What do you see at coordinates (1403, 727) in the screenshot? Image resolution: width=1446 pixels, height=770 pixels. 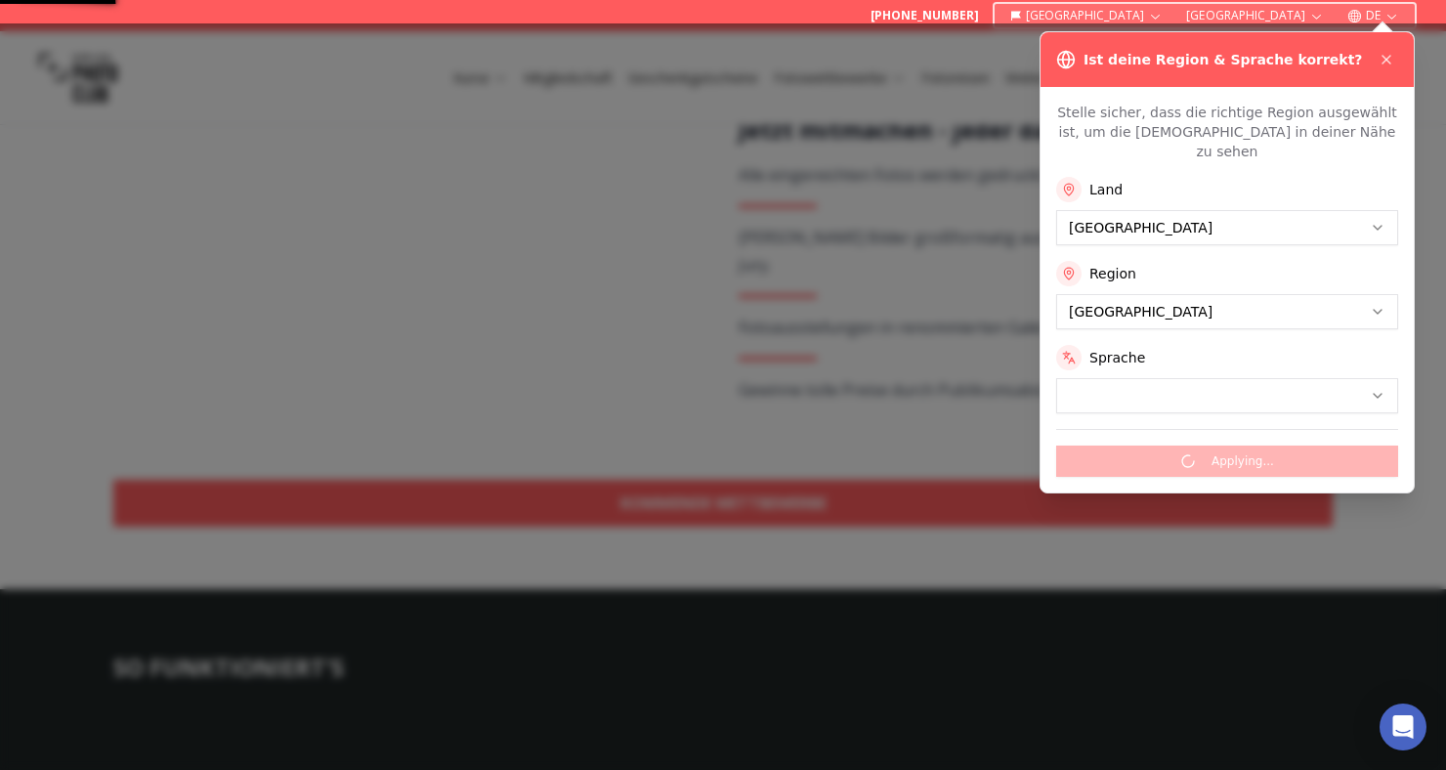 I see `div: Open Intercom Messenger` at bounding box center [1403, 727].